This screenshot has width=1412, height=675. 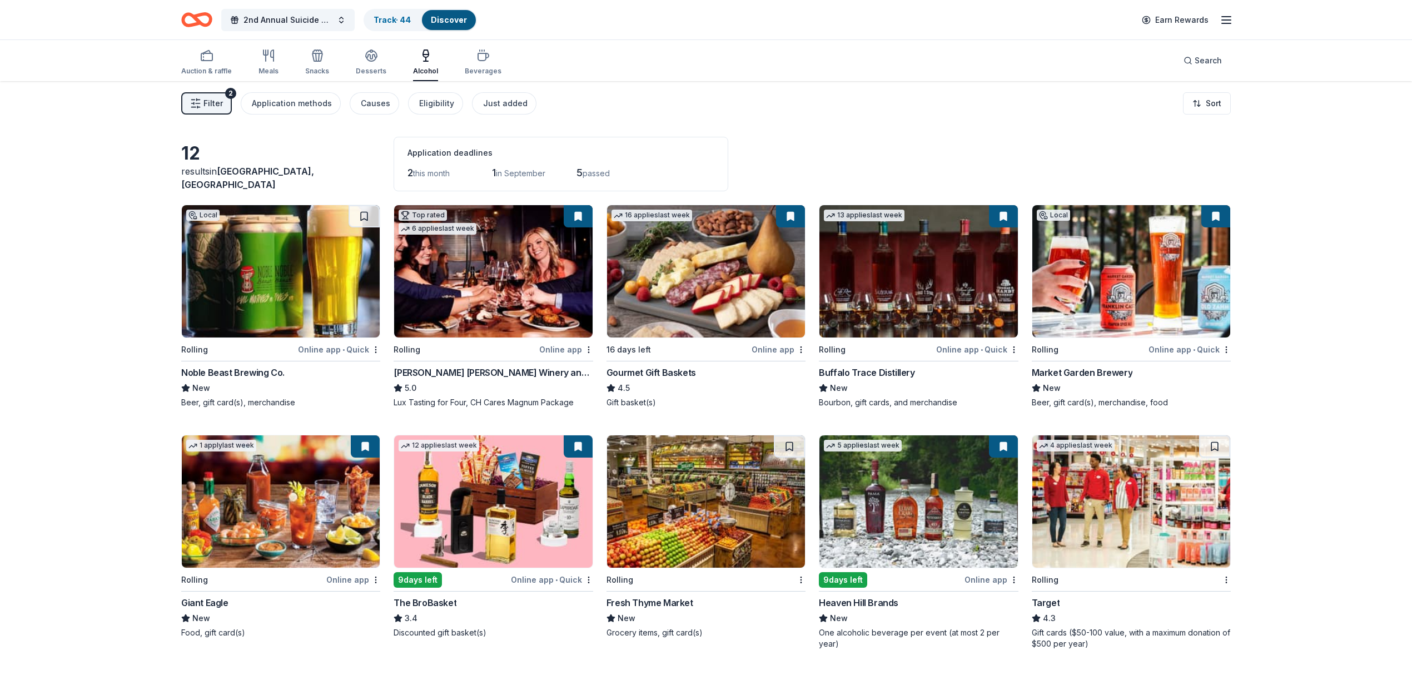 I want to click on button: Causes, so click(x=374, y=103).